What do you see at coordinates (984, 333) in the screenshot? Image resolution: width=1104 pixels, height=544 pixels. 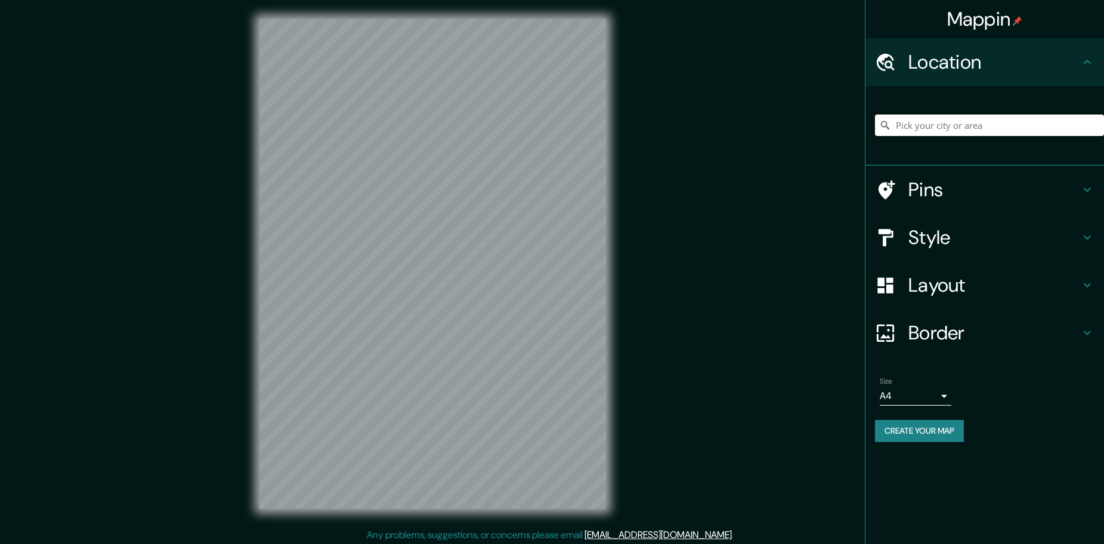 I see `div: Border` at bounding box center [984, 333].